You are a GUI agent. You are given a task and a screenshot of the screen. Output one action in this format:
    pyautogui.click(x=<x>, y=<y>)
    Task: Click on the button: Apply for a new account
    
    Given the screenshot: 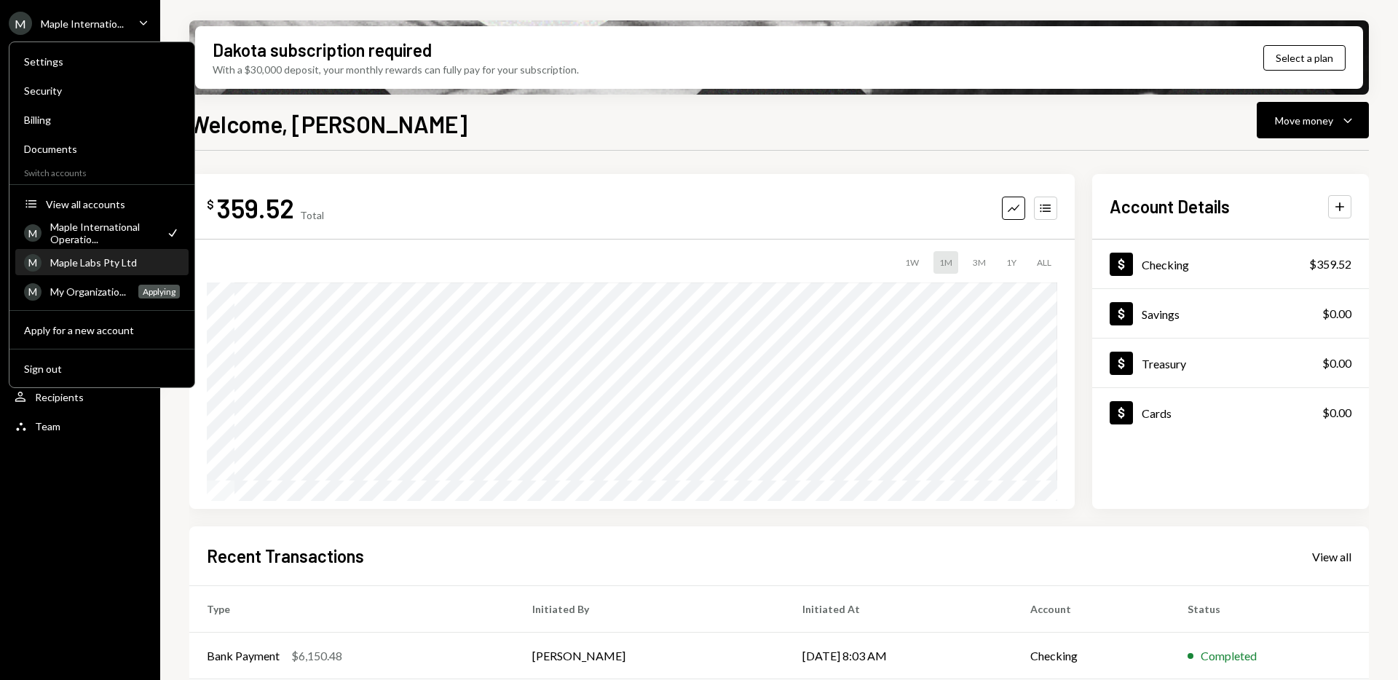 What is the action you would take?
    pyautogui.click(x=102, y=331)
    